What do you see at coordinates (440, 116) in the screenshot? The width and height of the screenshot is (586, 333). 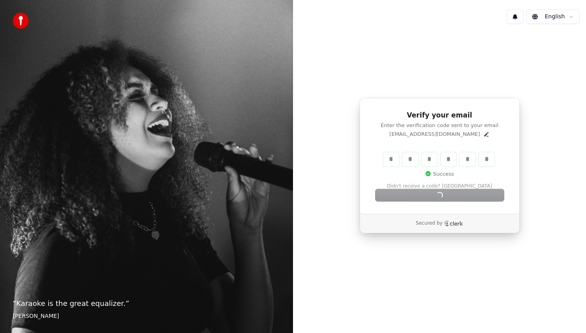 I see `h1: Verify your email` at bounding box center [440, 116].